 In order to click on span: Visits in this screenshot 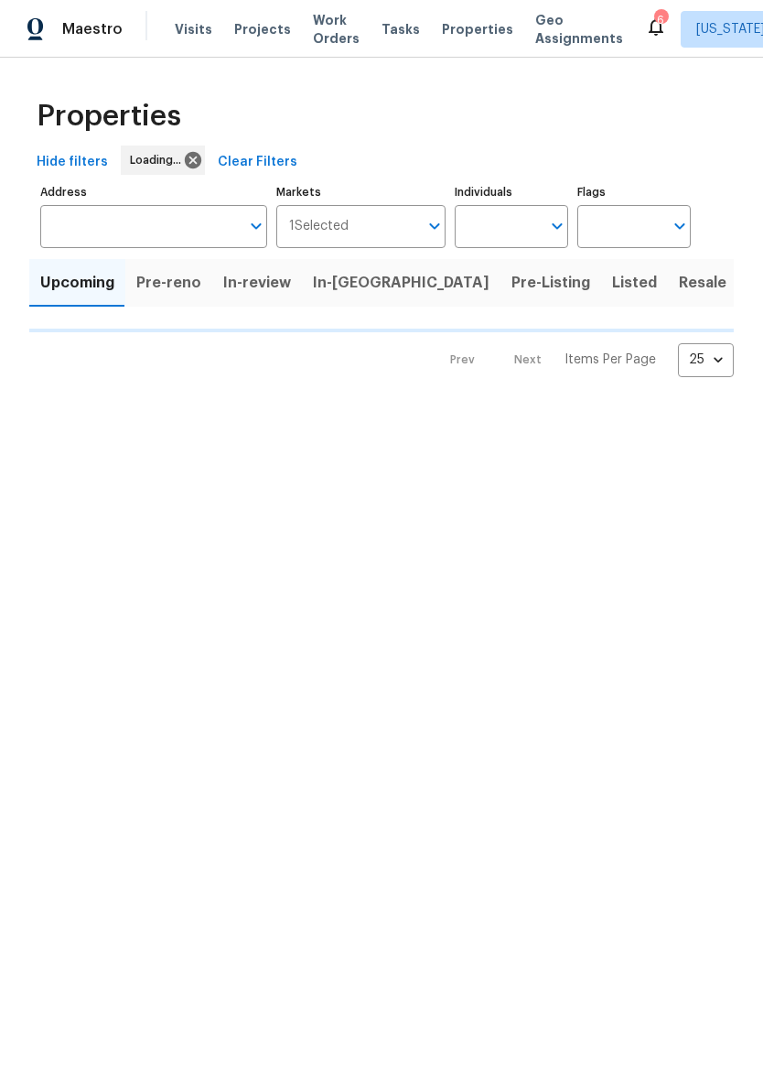, I will do `click(193, 29)`.